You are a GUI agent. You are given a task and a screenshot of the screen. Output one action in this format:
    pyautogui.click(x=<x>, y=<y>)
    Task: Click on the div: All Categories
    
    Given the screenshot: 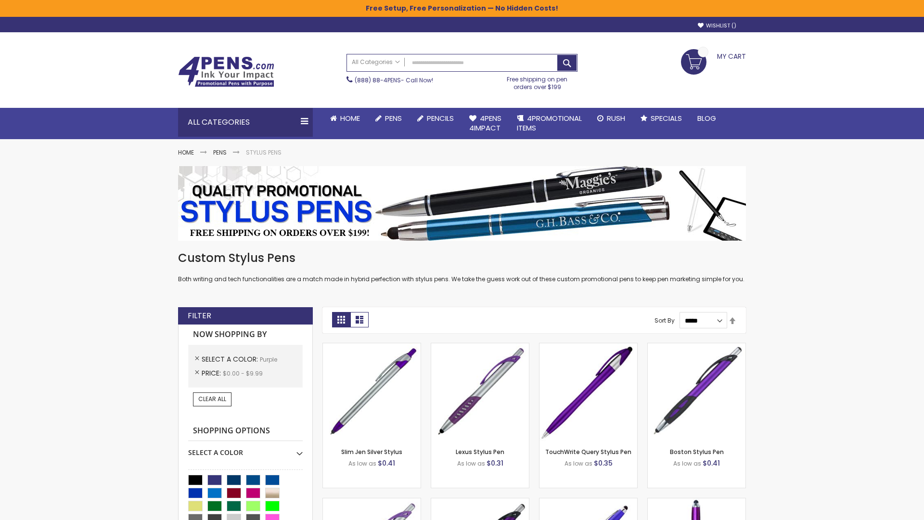 What is the action you would take?
    pyautogui.click(x=245, y=122)
    